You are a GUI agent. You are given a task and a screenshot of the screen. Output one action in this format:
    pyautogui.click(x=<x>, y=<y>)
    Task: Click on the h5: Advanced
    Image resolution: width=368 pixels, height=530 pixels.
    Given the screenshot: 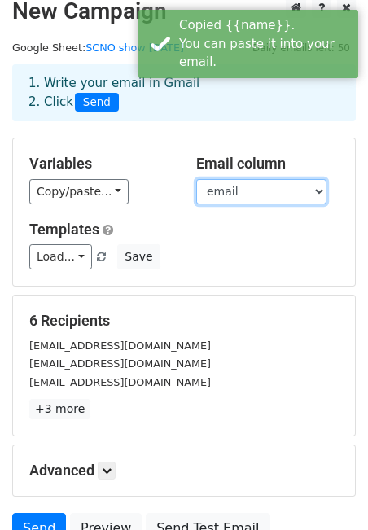 What is the action you would take?
    pyautogui.click(x=184, y=471)
    